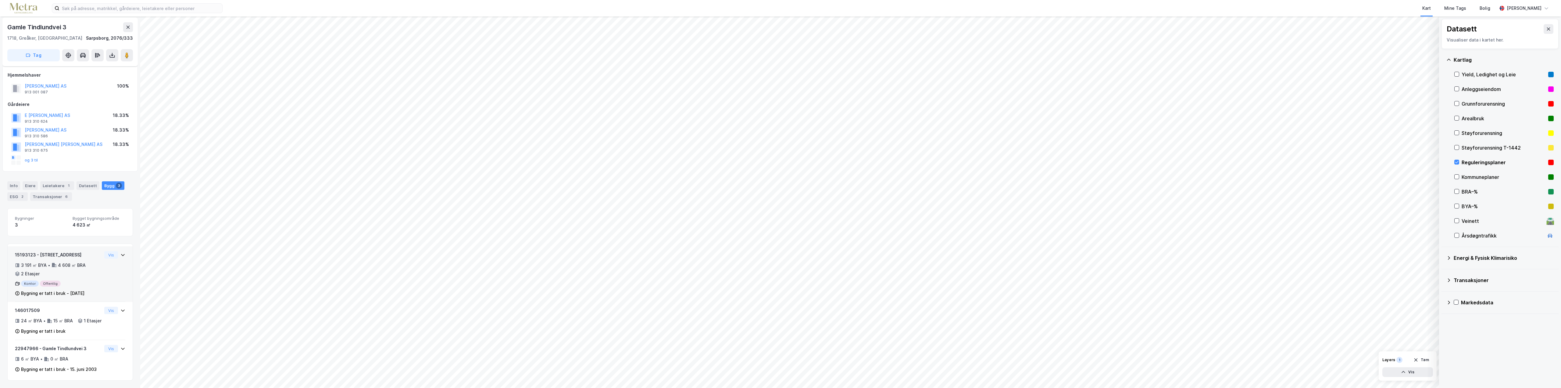  I want to click on div: Veinett, so click(1503, 221).